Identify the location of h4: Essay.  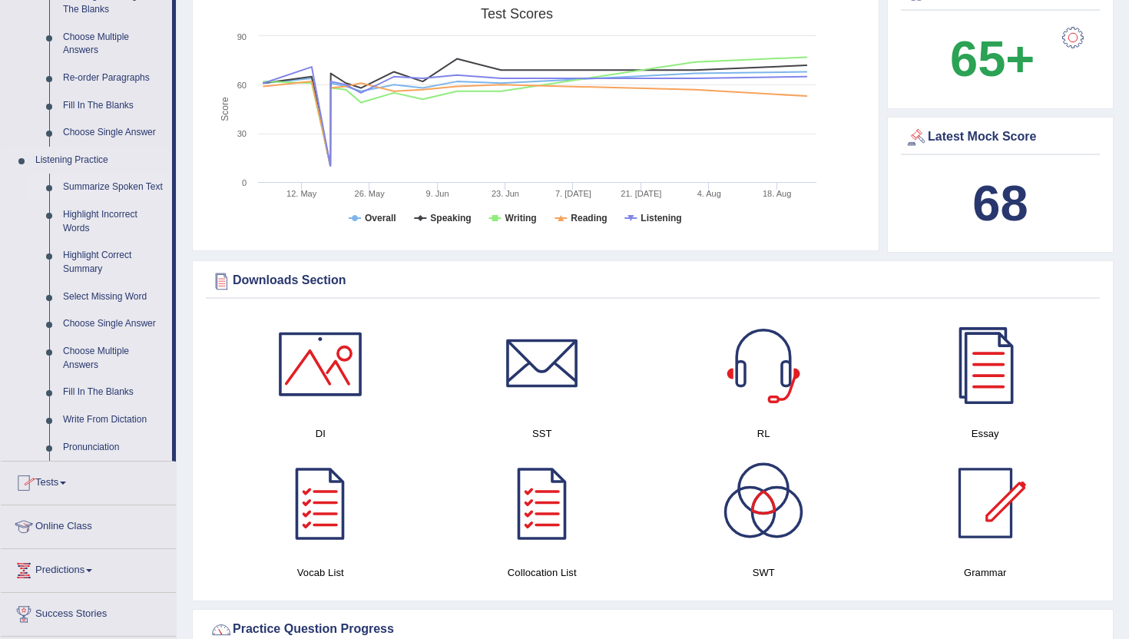
(985, 433).